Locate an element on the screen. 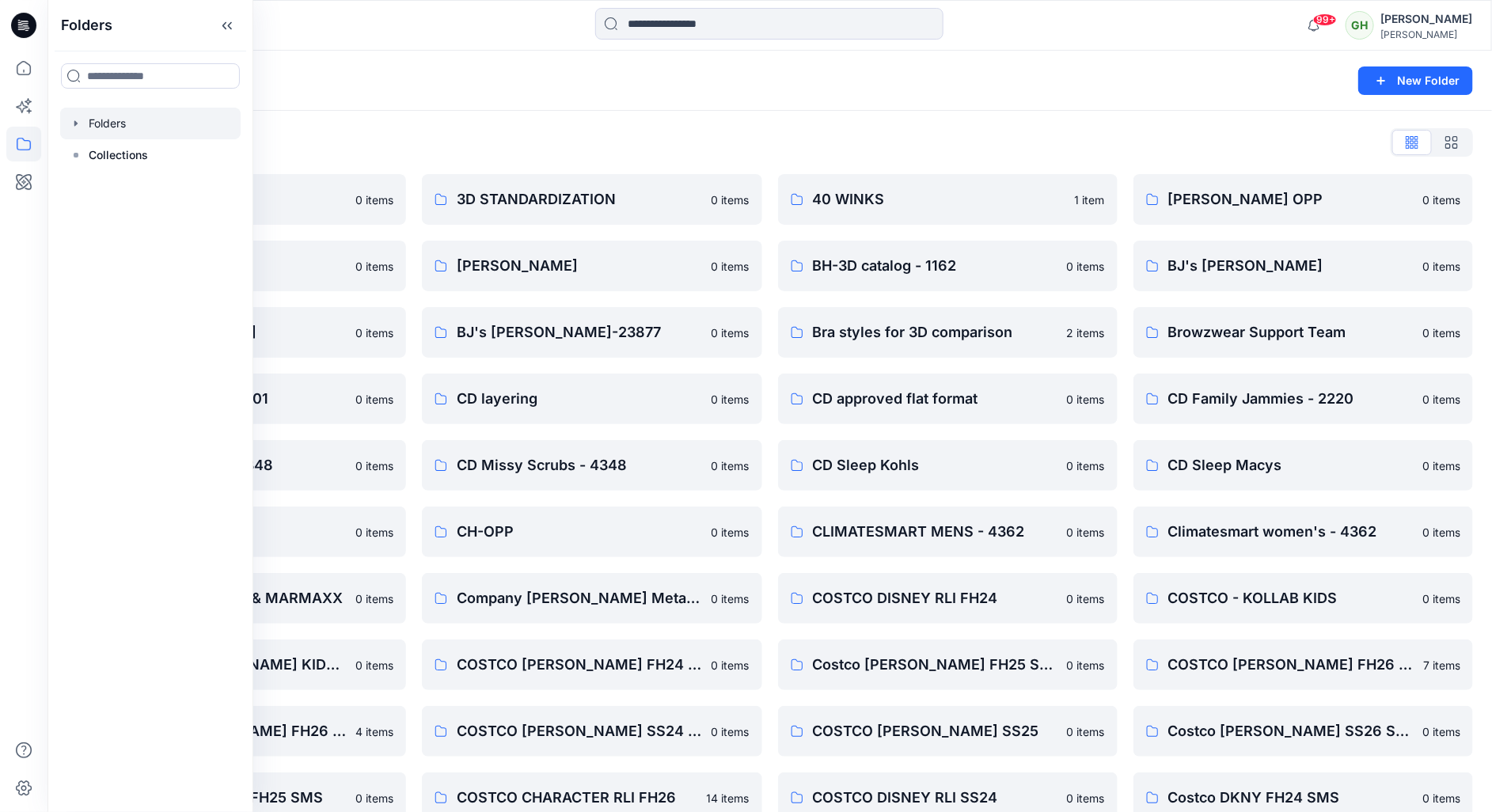 The width and height of the screenshot is (1492, 812). p: CLIMATESMART MENS - 4362 is located at coordinates (935, 532).